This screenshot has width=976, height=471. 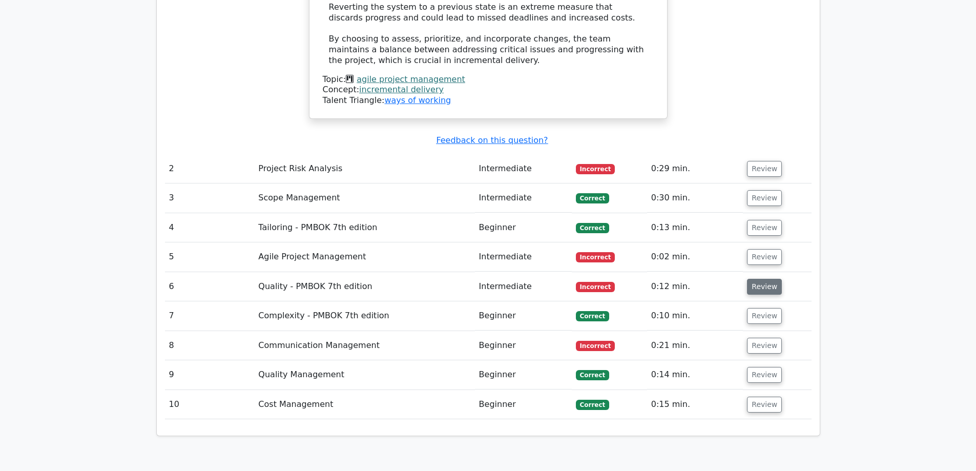 What do you see at coordinates (492, 140) in the screenshot?
I see `u: Feedback on this question?` at bounding box center [492, 140].